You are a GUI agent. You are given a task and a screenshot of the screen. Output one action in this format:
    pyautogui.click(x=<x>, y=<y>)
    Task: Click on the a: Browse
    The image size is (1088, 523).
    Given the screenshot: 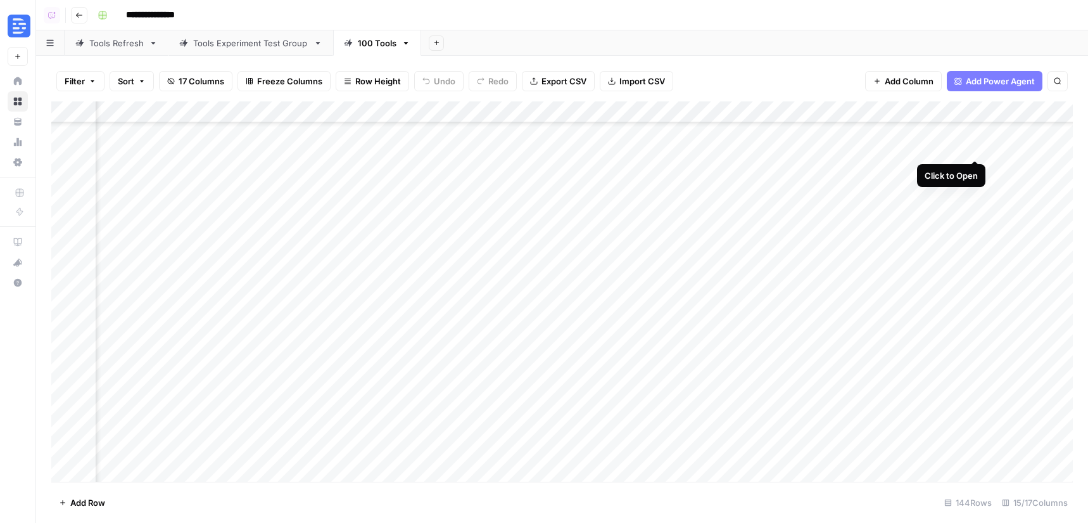 What is the action you would take?
    pyautogui.click(x=18, y=101)
    